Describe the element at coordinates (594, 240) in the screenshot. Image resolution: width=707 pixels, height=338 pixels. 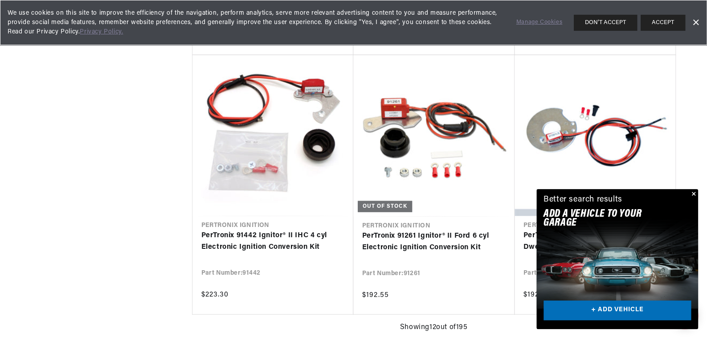
I see `a: PerTronix 91581LS Ignitor II Adaptive Dwell Control Prestolite 8 cyl` at that location.